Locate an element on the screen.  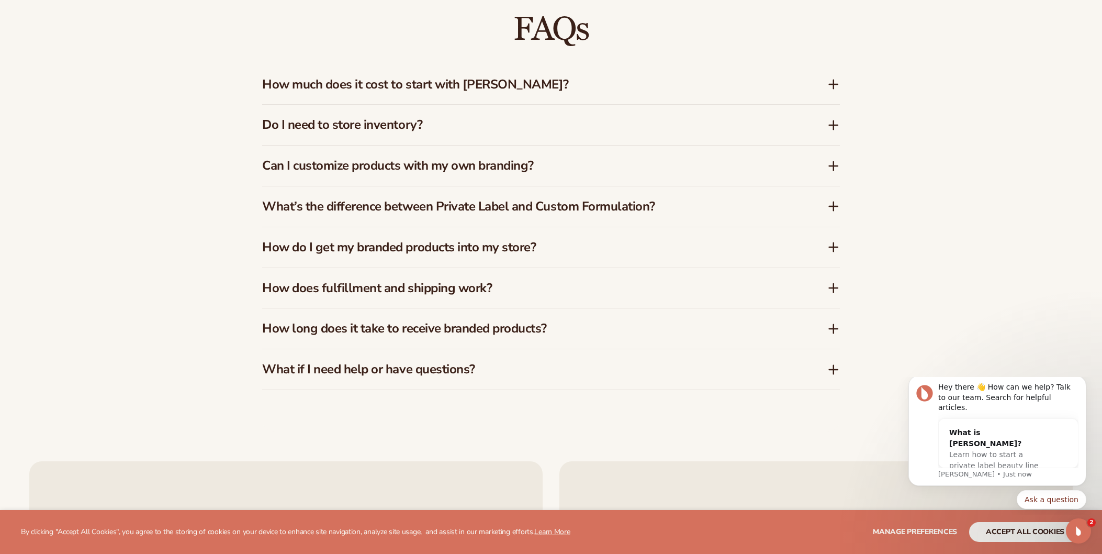
h3: What’s the difference between Private Label and Custom Formulation? is located at coordinates (529, 206).